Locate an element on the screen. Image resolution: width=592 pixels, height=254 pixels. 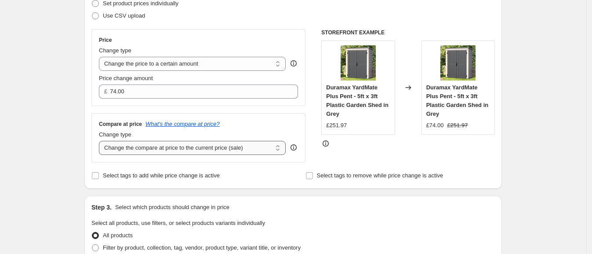
span: Filter by product, collection, tag, vendor, product type, variant title, or inventory is located at coordinates (202, 247).